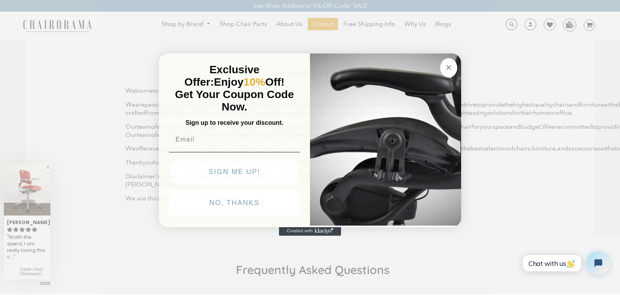  Describe the element at coordinates (386, 139) in the screenshot. I see `img: 92d77583-a095-41f6-84e7-858462e0427a.jpeg` at that location.